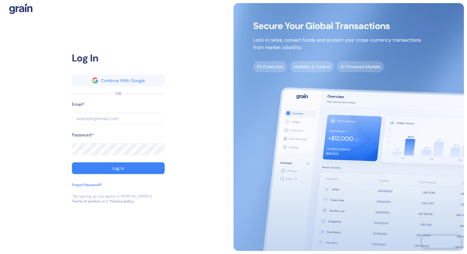 The height and width of the screenshot is (254, 467). I want to click on button: Forgot Password?, so click(87, 188).